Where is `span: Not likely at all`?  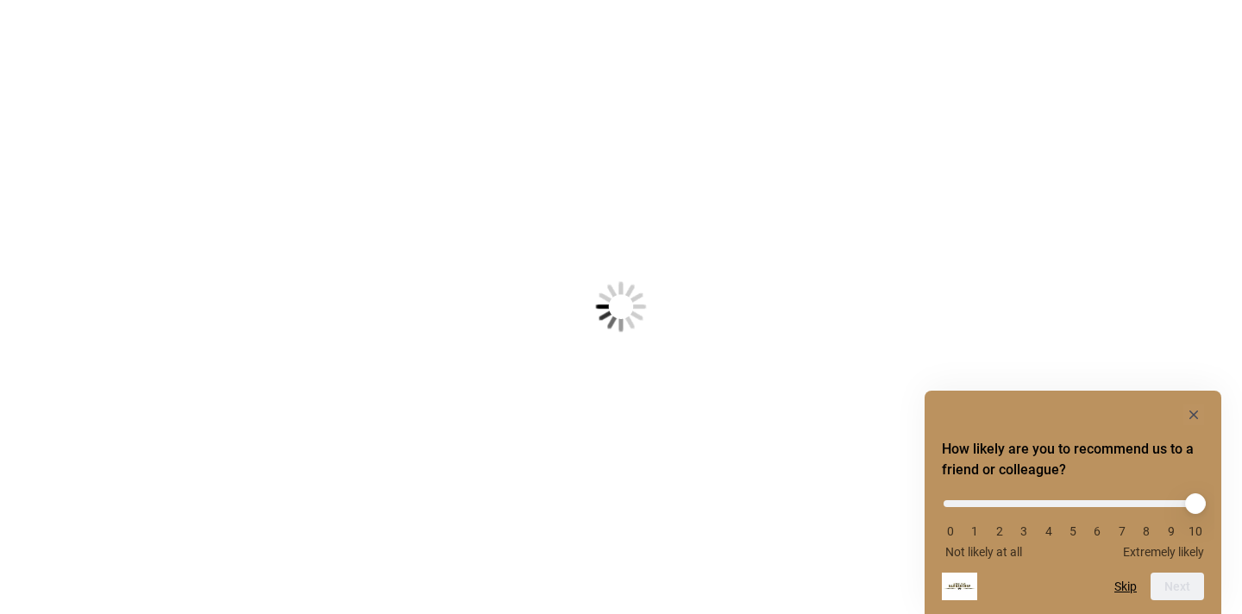
span: Not likely at all is located at coordinates (983, 552).